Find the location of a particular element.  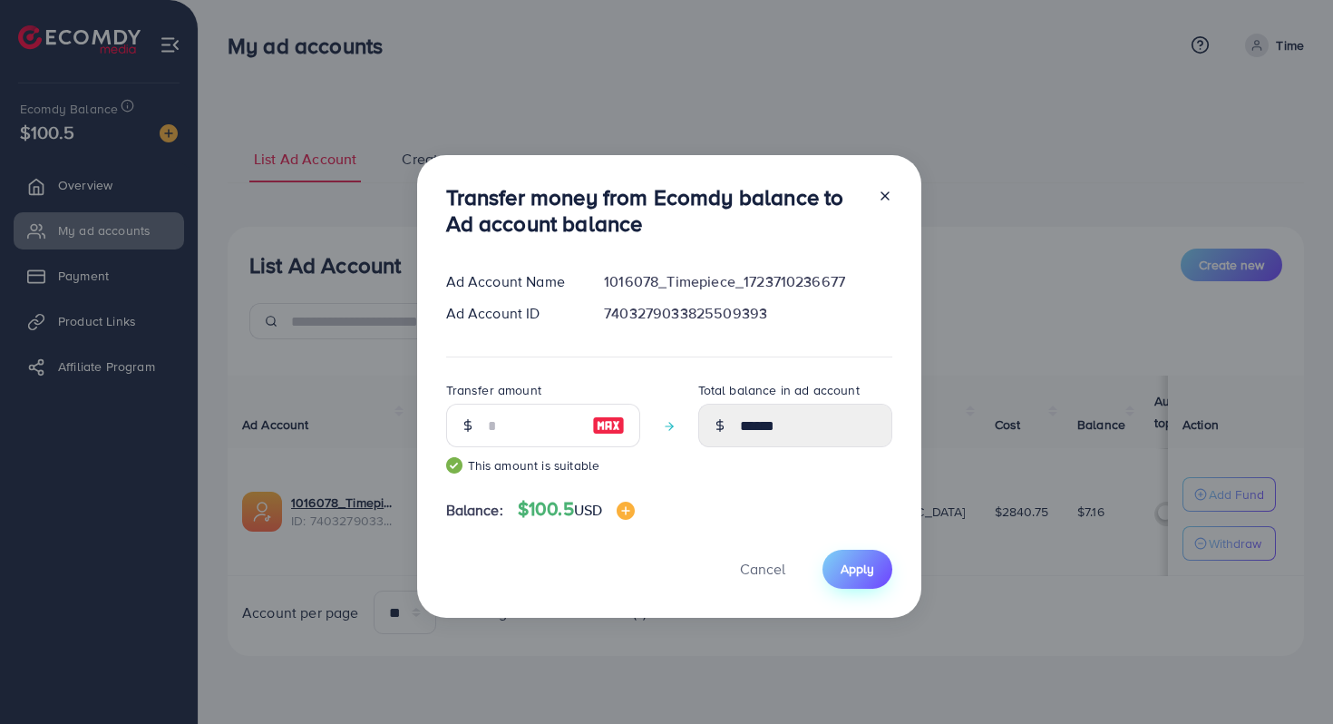

span: Apply is located at coordinates (857, 569).